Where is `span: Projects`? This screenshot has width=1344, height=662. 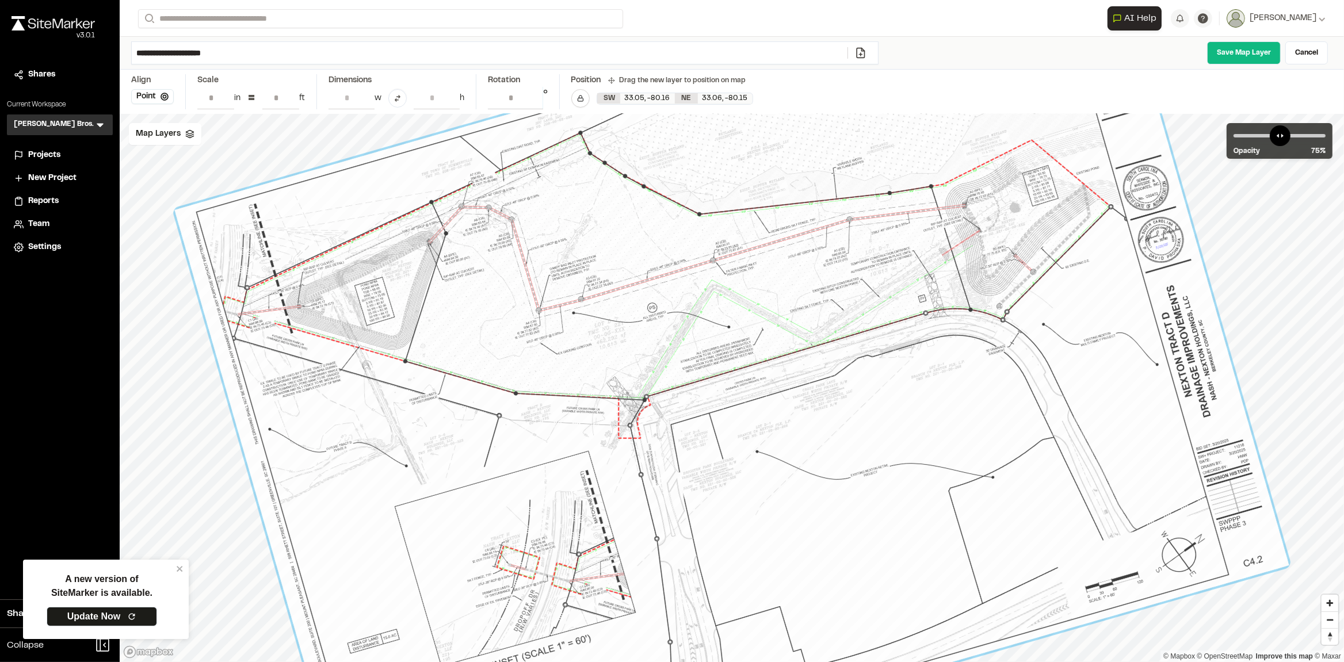 span: Projects is located at coordinates (44, 155).